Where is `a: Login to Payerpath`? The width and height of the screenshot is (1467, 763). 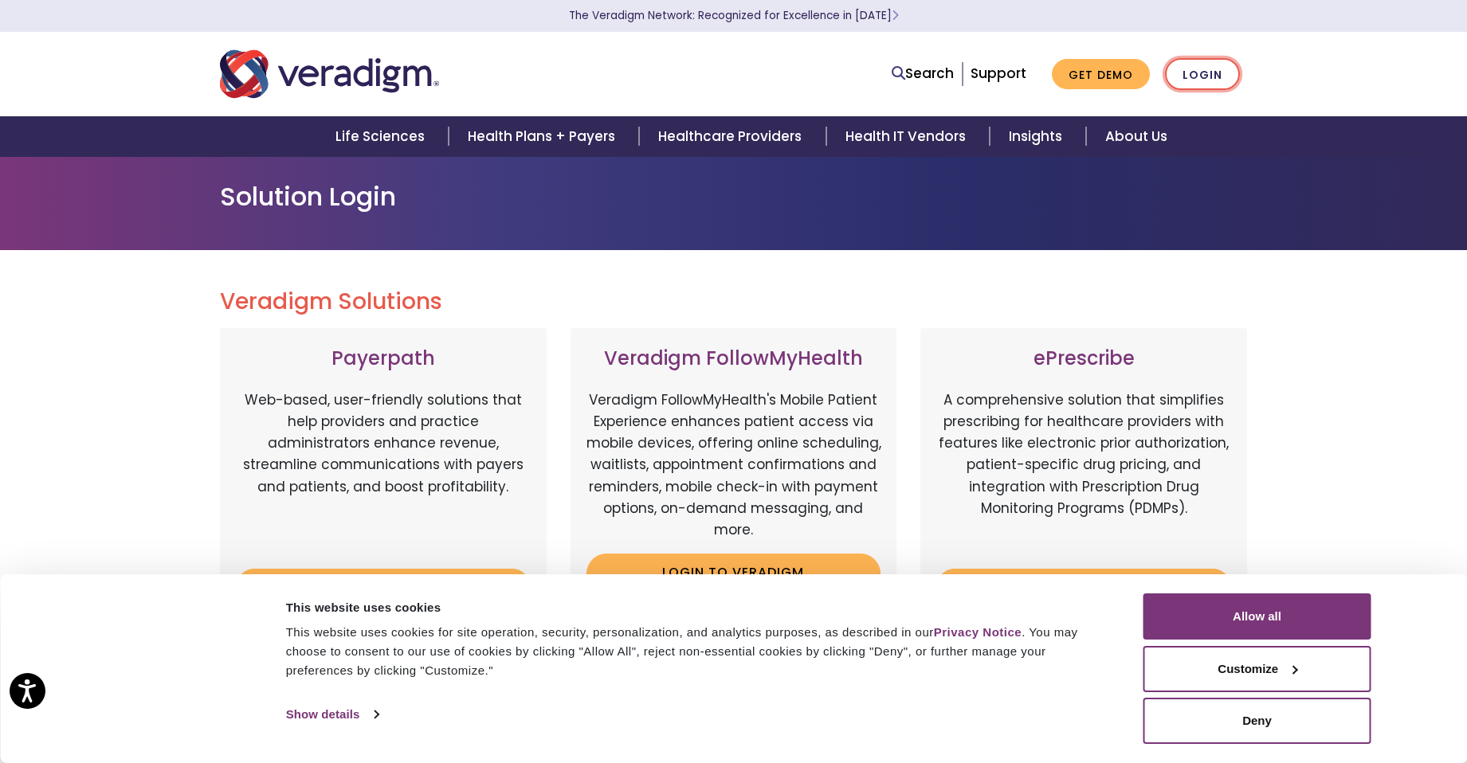 a: Login to Payerpath is located at coordinates (383, 587).